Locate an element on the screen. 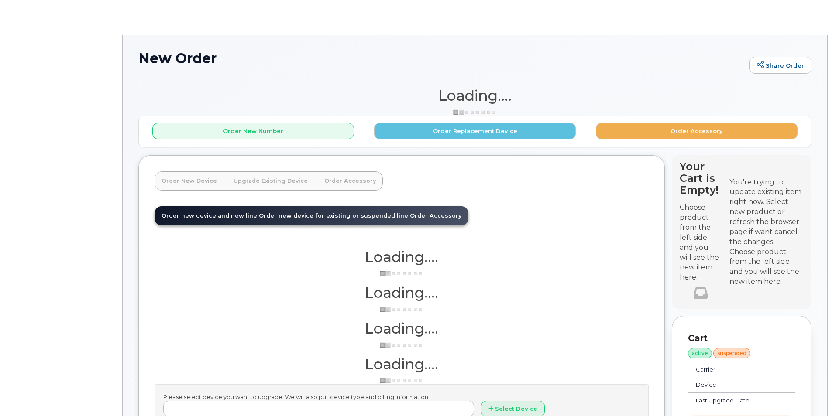  button: Order Replacement Device is located at coordinates (475, 131).